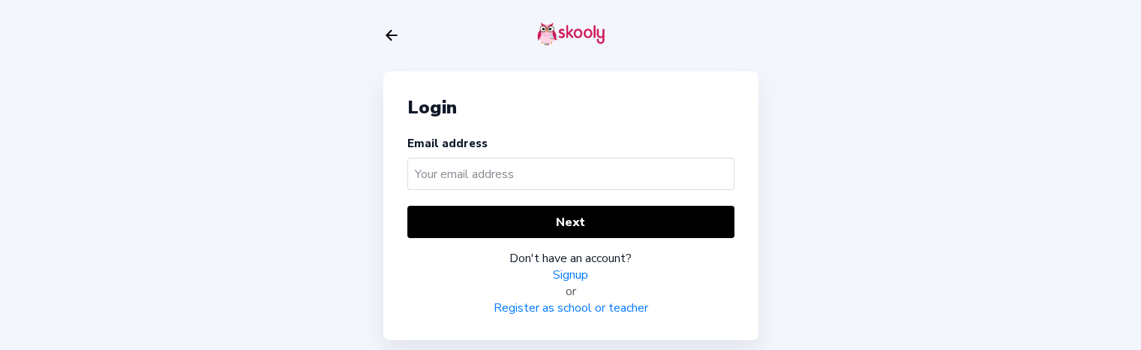  Describe the element at coordinates (570, 275) in the screenshot. I see `a: Signup` at that location.